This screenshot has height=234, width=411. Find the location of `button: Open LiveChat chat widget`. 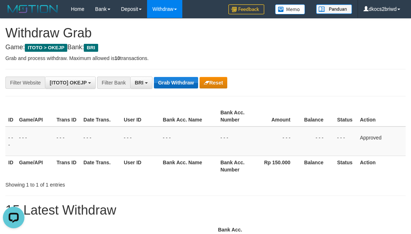

button: Open LiveChat chat widget is located at coordinates (14, 14).